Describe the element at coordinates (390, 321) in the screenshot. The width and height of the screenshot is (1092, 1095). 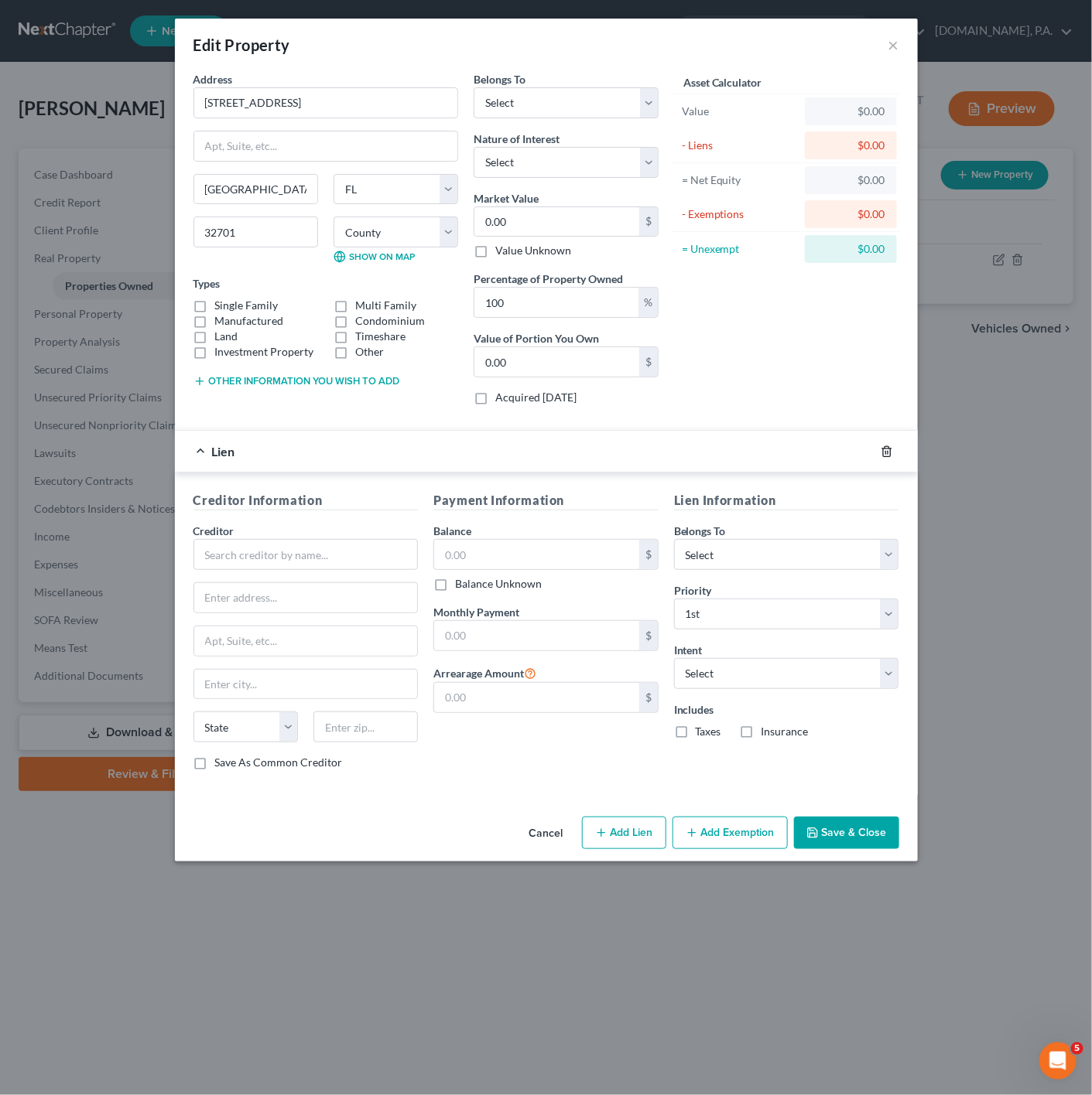
I see `label: Condominium` at that location.